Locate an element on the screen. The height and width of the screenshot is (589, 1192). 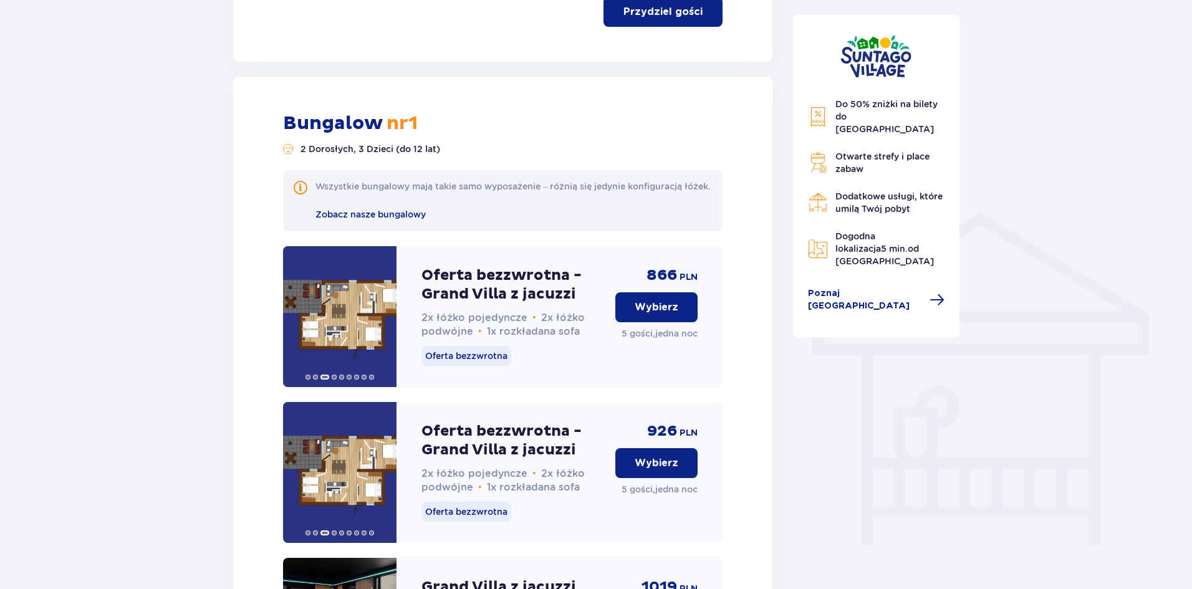
span: nr 1 is located at coordinates (400, 123).